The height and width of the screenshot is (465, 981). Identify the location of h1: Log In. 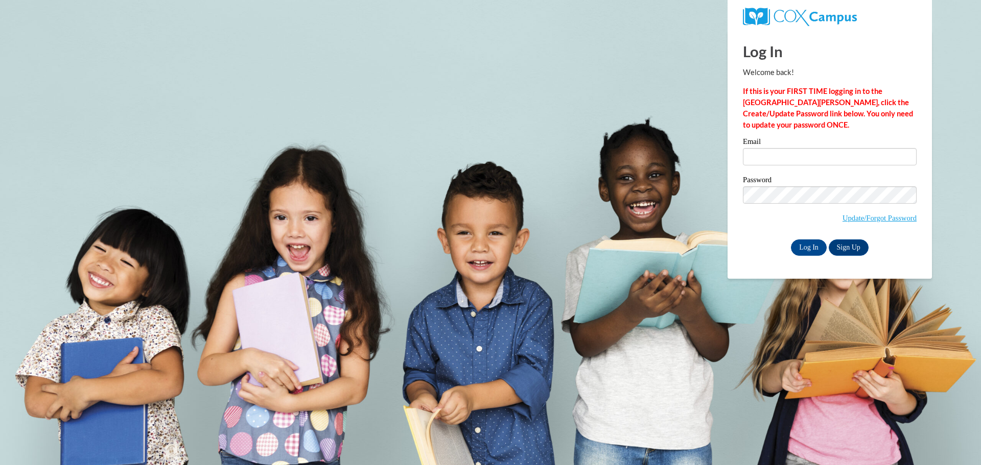
(830, 51).